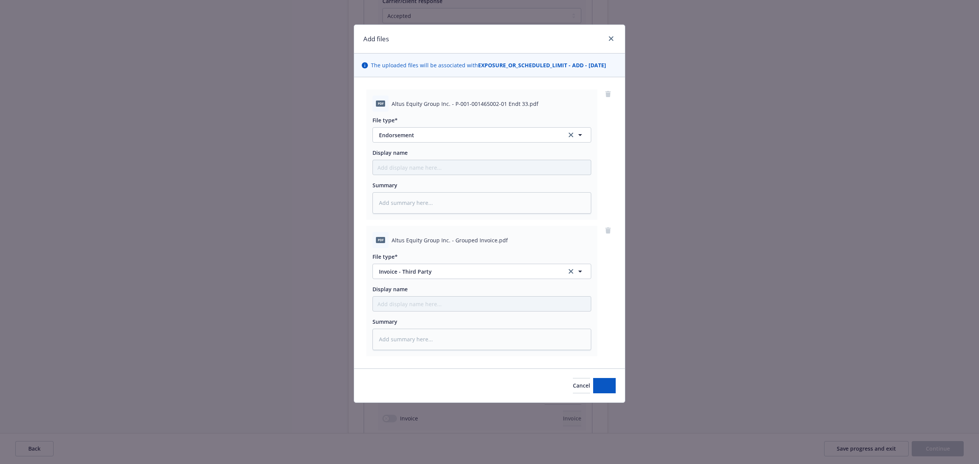  What do you see at coordinates (450, 240) in the screenshot?
I see `span: Altus Equity Group Inc. - Grouped Invoice.pdf` at bounding box center [450, 240].